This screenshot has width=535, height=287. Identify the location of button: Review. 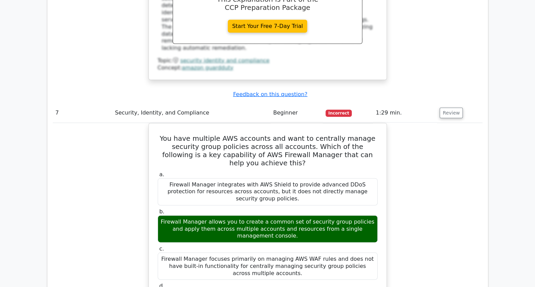
(451, 113).